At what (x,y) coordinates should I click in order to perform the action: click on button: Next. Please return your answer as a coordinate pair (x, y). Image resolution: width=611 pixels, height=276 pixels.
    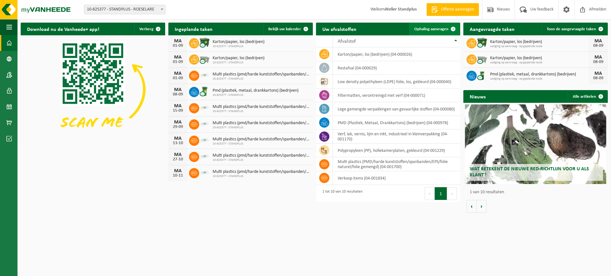
    Looking at the image, I should click on (452, 193).